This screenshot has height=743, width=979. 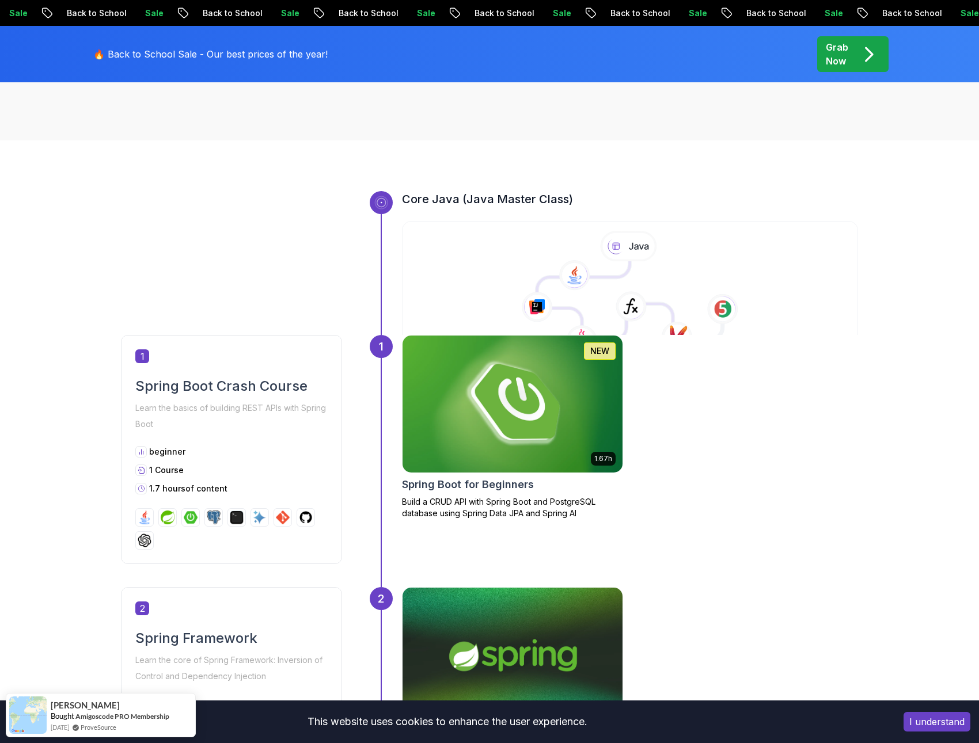 I want to click on div: This website uses cookies to enhance the user experience., so click(x=447, y=722).